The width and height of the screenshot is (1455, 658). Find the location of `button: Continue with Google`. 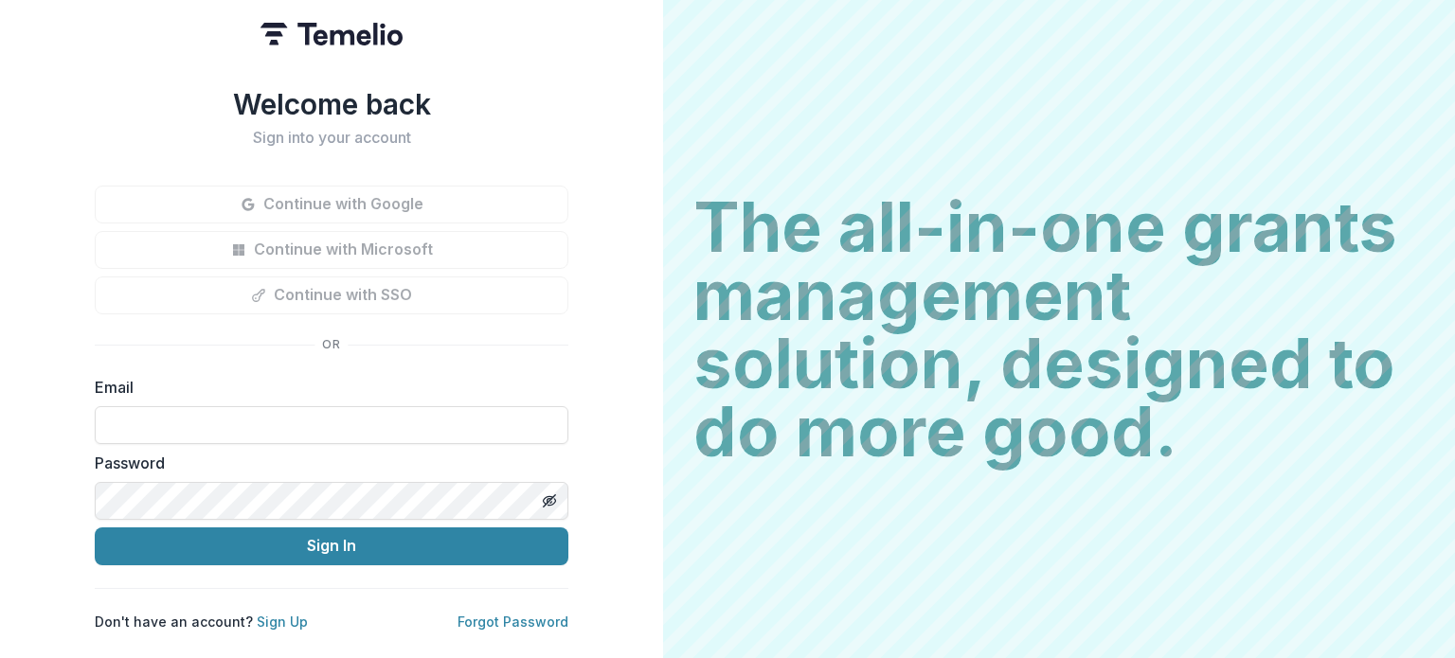

button: Continue with Google is located at coordinates (331, 205).